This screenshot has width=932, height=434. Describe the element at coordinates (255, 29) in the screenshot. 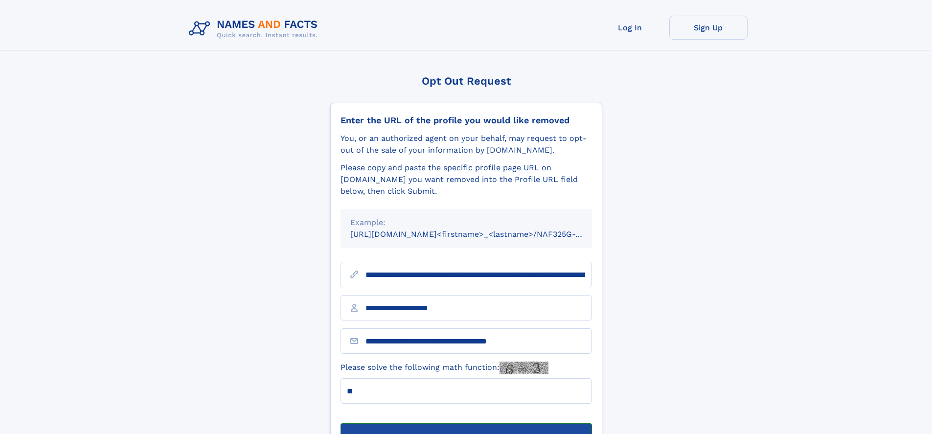

I see `img: Logo Names and Facts` at that location.